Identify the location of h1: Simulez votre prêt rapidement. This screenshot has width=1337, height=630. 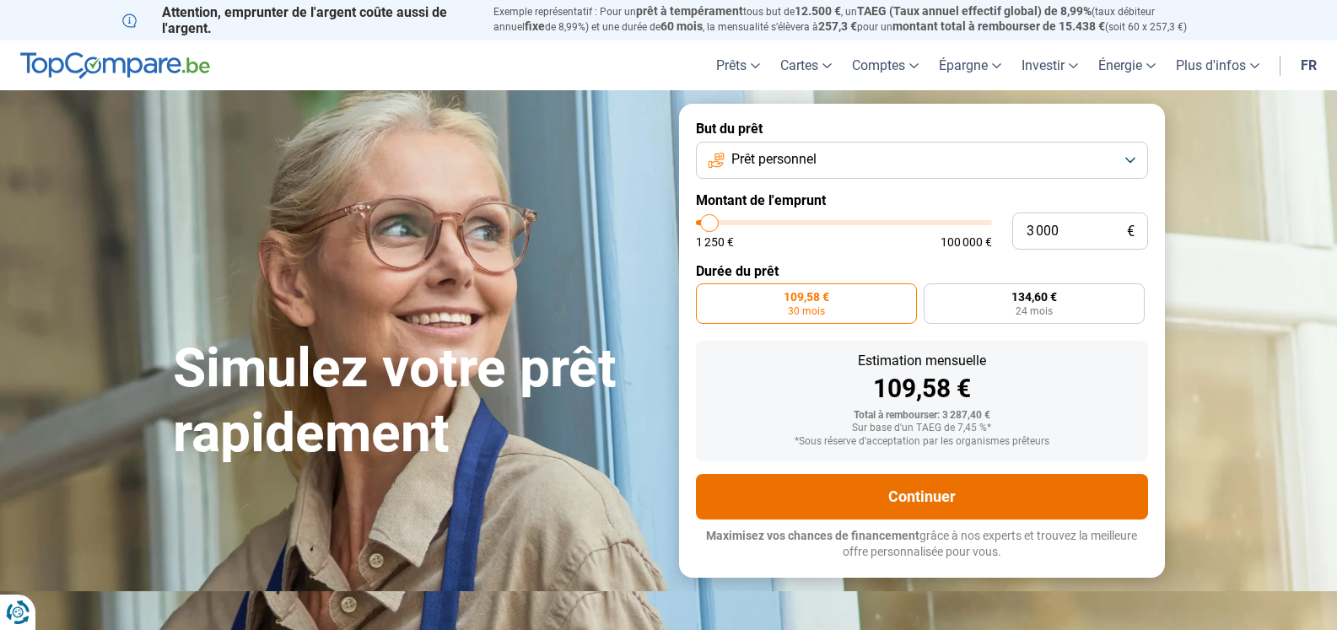
(416, 402).